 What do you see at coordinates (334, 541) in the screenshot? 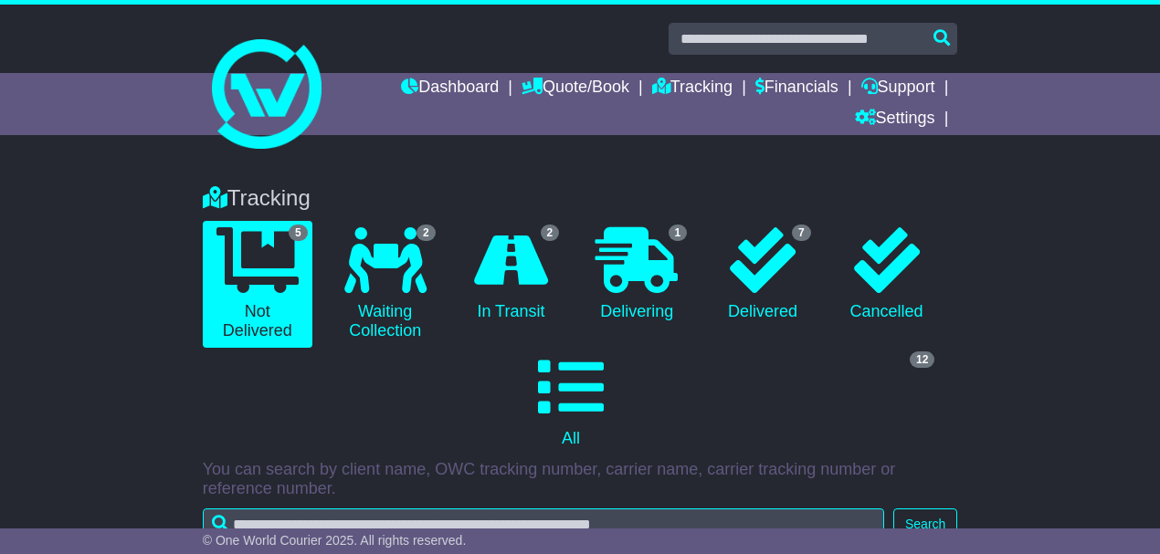
I see `span: © One World Courier 2025. All rights reserved.` at bounding box center [334, 541].